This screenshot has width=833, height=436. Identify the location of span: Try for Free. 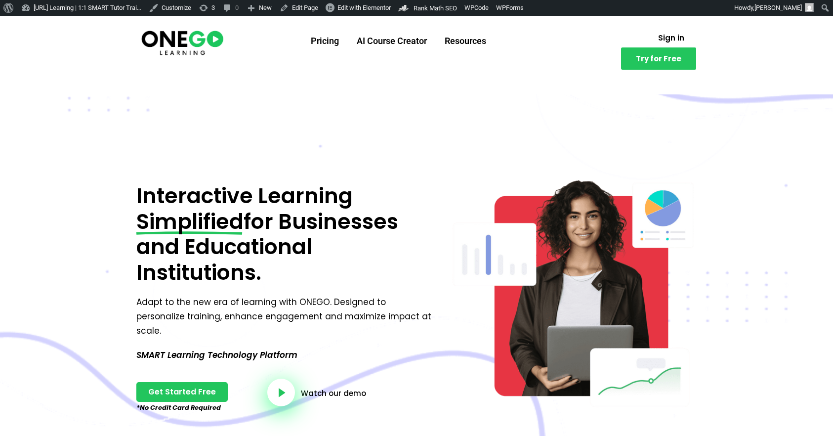
(659, 58).